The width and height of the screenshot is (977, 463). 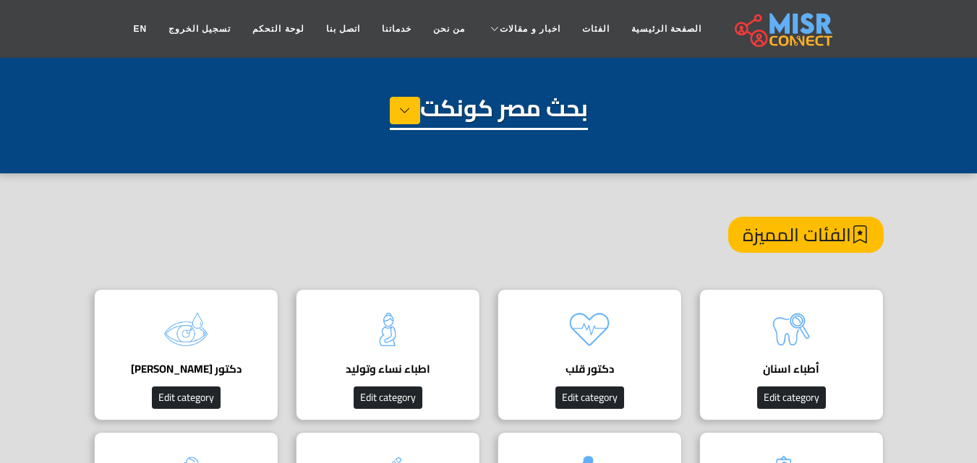 What do you see at coordinates (589, 355) in the screenshot?
I see `a: دكتور قلب Edit category` at bounding box center [589, 355].